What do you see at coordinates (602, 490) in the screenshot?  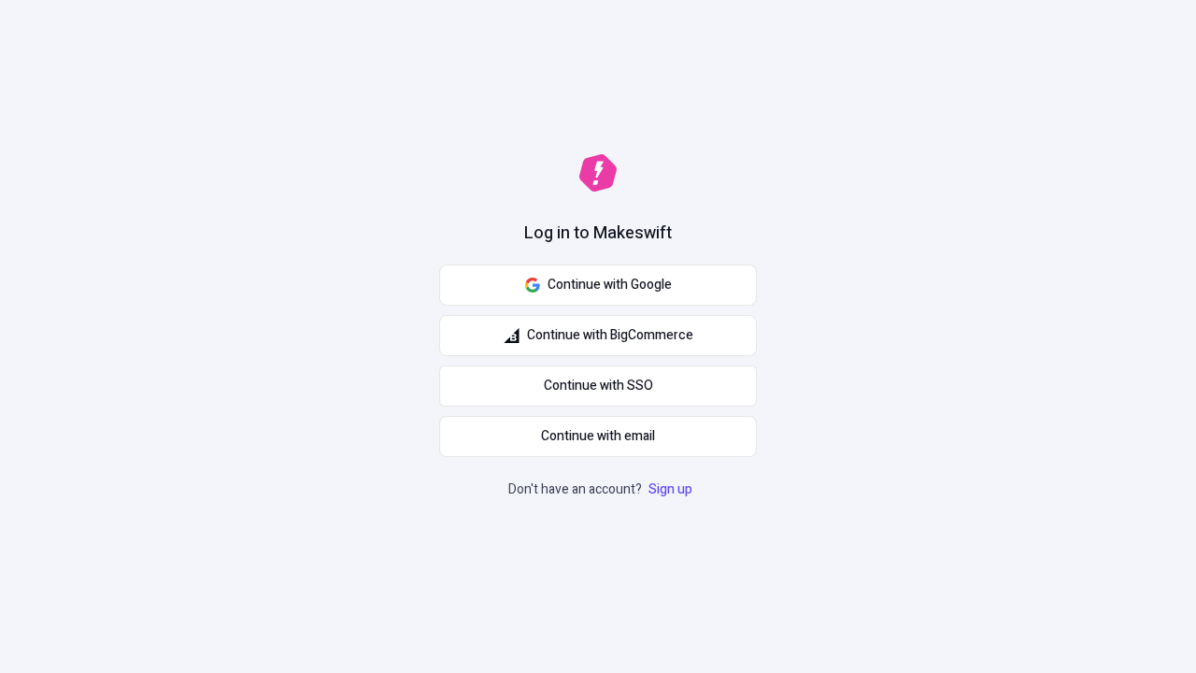 I see `p: Don't have an account?` at bounding box center [602, 490].